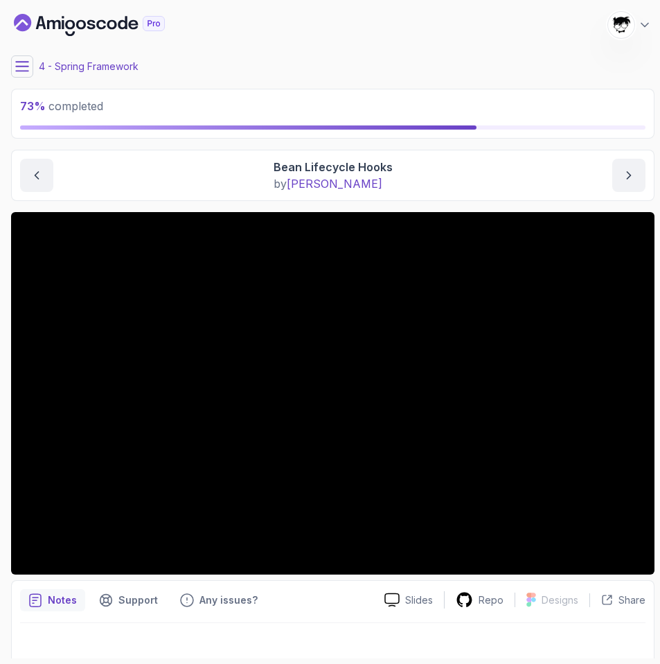  I want to click on p: Notes, so click(62, 600).